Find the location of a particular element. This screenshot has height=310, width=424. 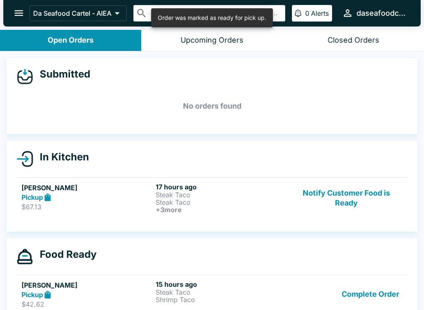

div: Upcoming Orders is located at coordinates (212, 40).